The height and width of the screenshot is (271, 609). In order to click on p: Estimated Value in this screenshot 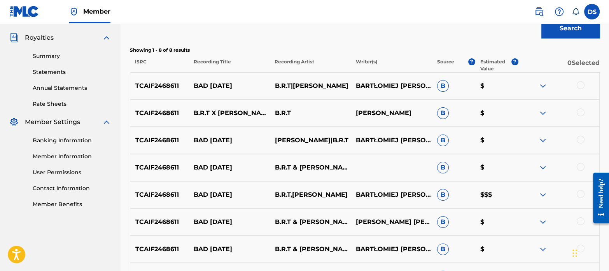, I will do `click(496, 65)`.